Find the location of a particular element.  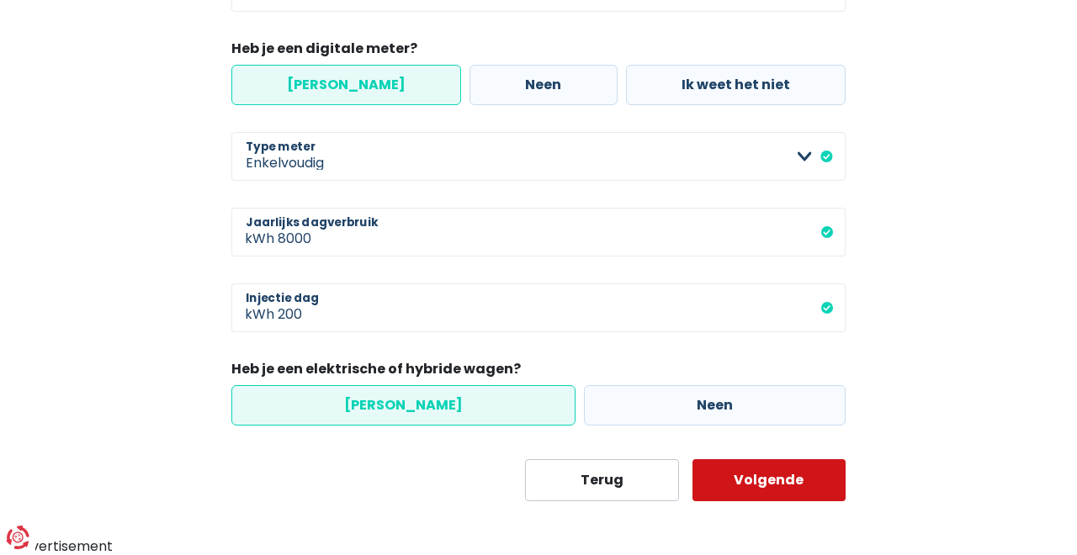

button: Volgende is located at coordinates (769, 481).